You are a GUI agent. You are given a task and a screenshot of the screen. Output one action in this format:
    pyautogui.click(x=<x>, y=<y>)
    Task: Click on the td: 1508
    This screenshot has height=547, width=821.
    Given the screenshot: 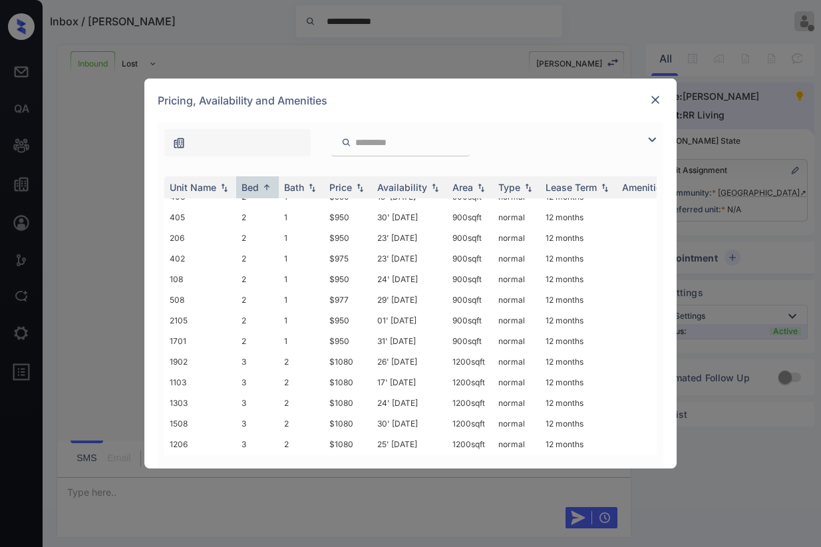 What is the action you would take?
    pyautogui.click(x=200, y=423)
    